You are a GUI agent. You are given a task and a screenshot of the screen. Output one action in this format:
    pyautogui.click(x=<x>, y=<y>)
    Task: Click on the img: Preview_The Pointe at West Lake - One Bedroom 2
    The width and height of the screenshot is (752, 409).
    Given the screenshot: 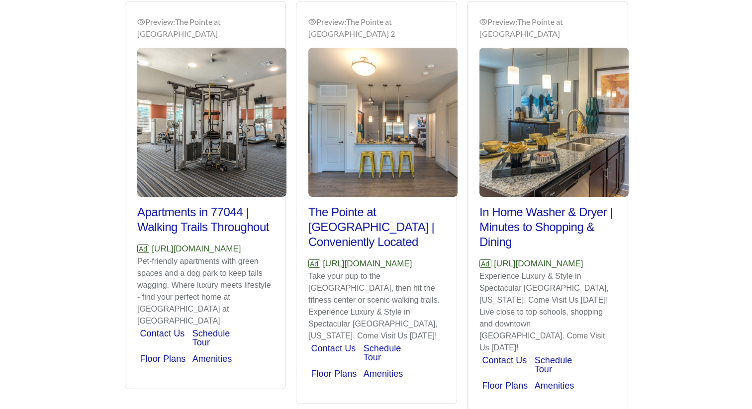 What is the action you would take?
    pyautogui.click(x=383, y=122)
    